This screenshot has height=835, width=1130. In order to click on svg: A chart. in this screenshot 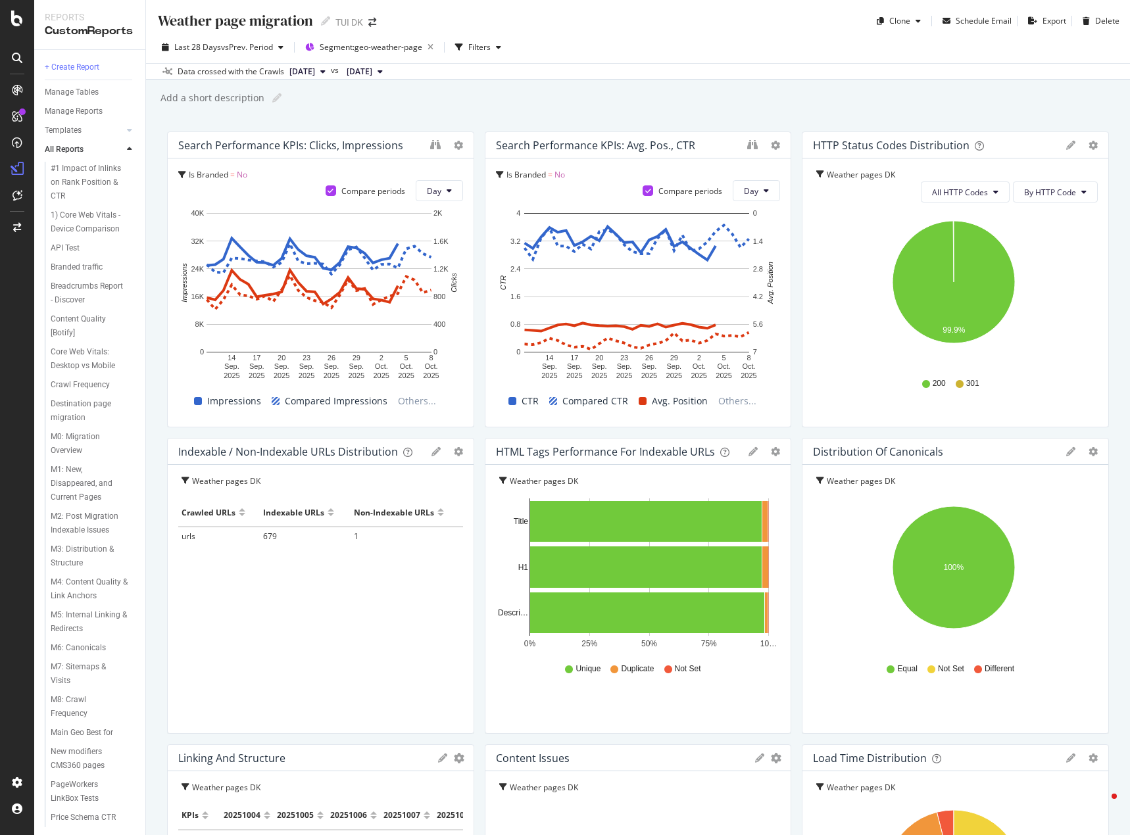, I will do `click(319, 293)`.